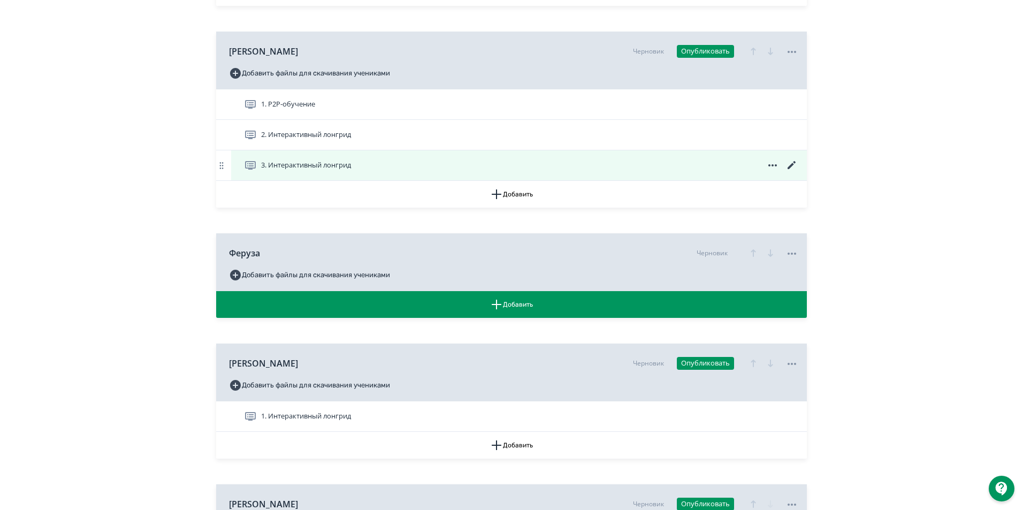 This screenshot has width=1023, height=510. What do you see at coordinates (512, 135) in the screenshot?
I see `div: 2. Интерактивный лонгрид` at bounding box center [512, 135].